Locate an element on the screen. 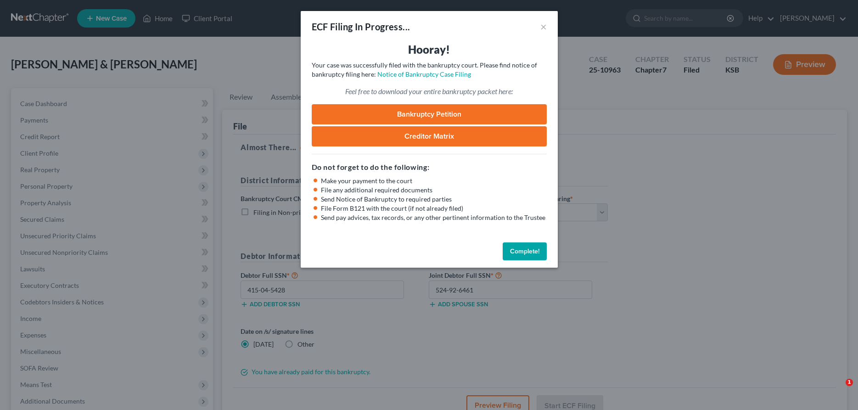 This screenshot has width=858, height=410. li: File any additional required documents is located at coordinates (434, 190).